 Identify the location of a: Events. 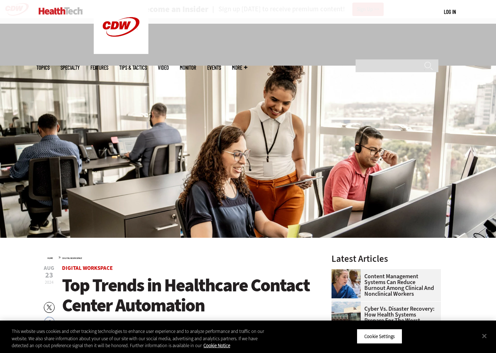
(214, 67).